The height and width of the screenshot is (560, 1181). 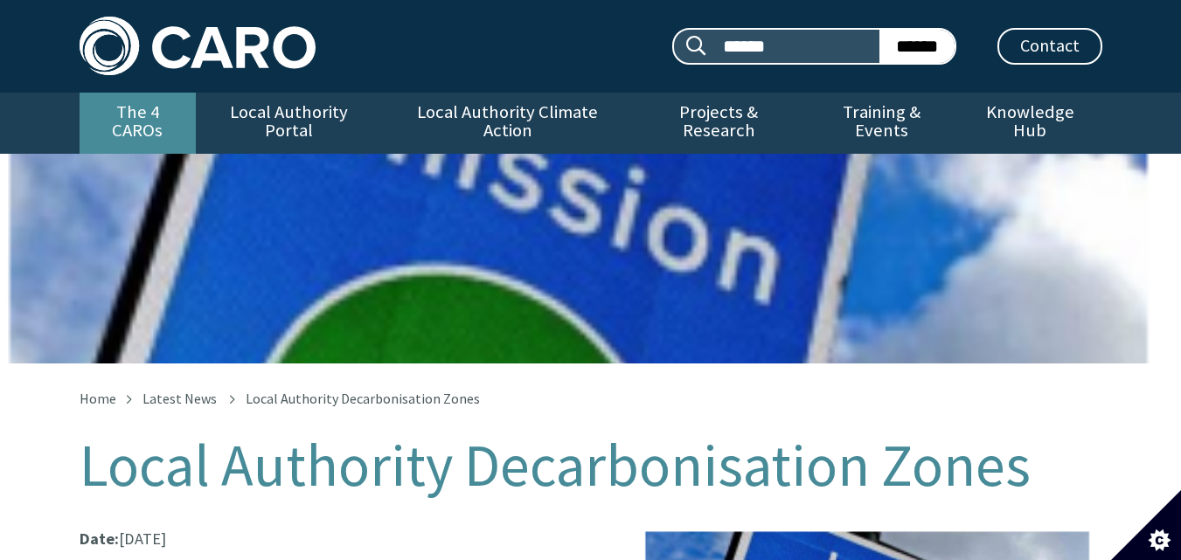 What do you see at coordinates (99, 538) in the screenshot?
I see `strong: Date:` at bounding box center [99, 538].